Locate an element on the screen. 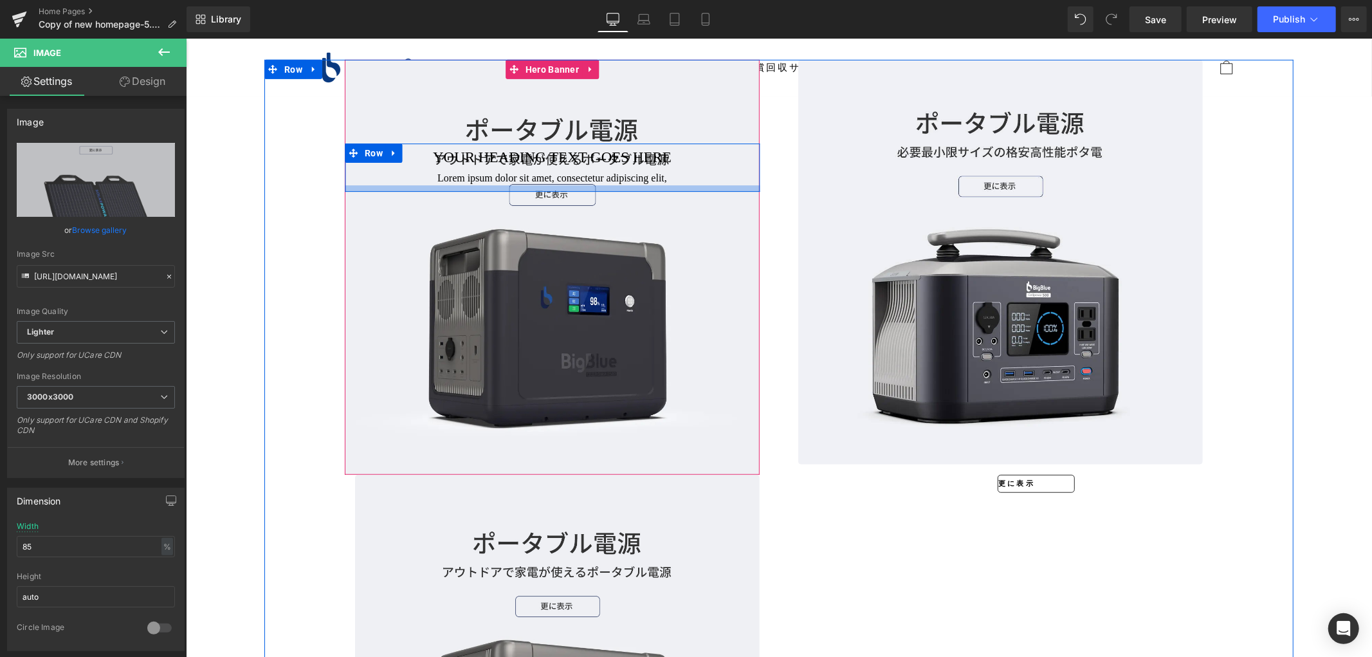  a: Tablet is located at coordinates (675, 19).